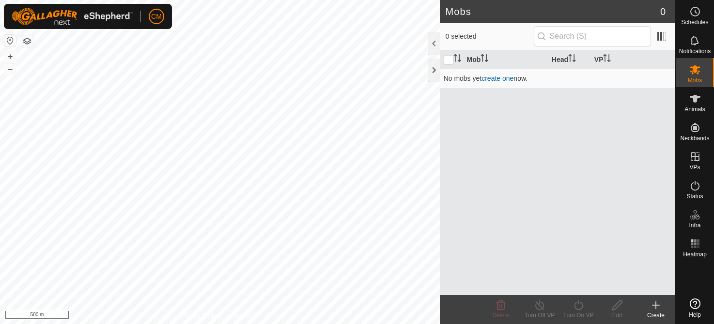 The image size is (714, 324). What do you see at coordinates (200, 316) in the screenshot?
I see `a: Privacy Policy` at bounding box center [200, 316].